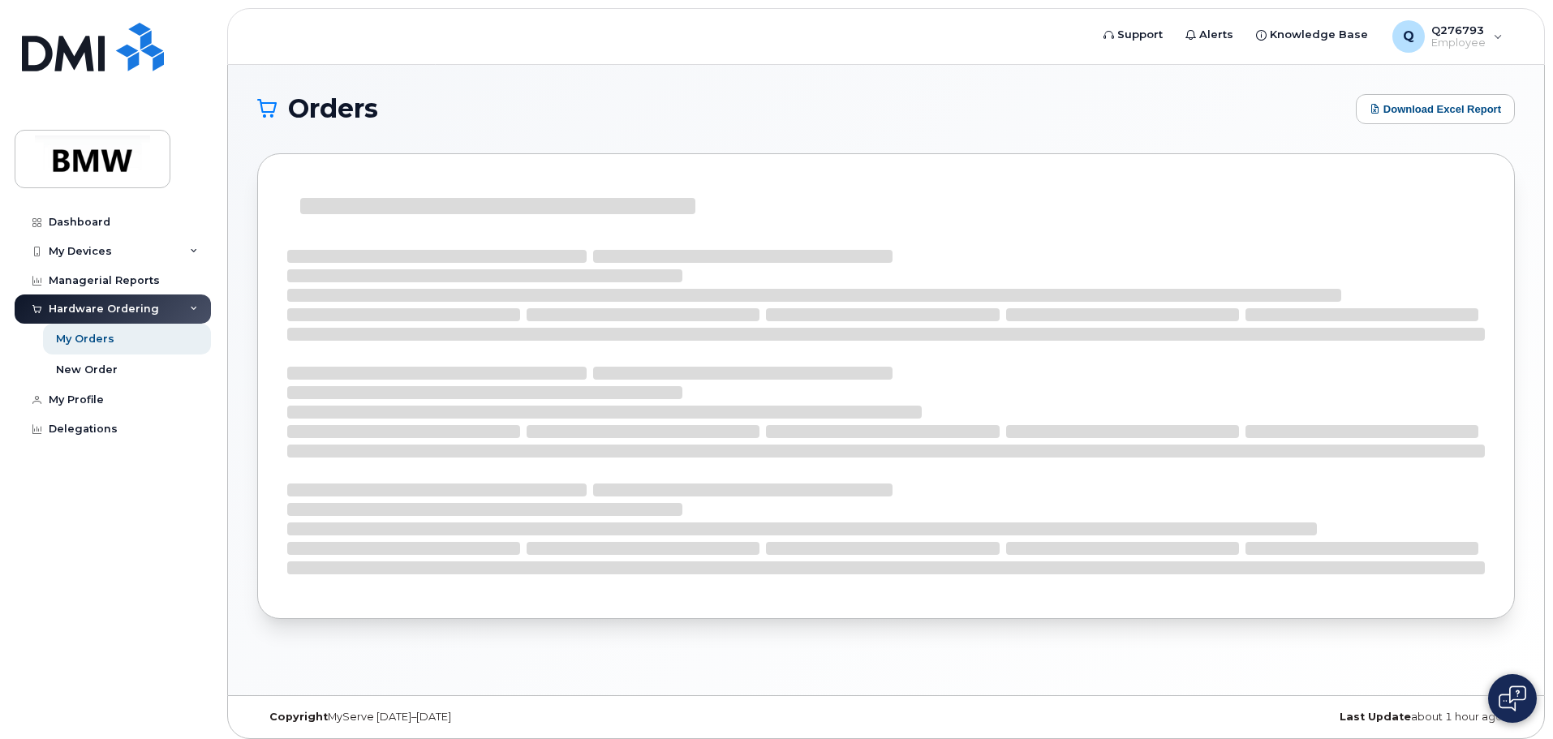 This screenshot has height=739, width=1553. Describe the element at coordinates (1435, 109) in the screenshot. I see `a: Download Excel Report` at that location.